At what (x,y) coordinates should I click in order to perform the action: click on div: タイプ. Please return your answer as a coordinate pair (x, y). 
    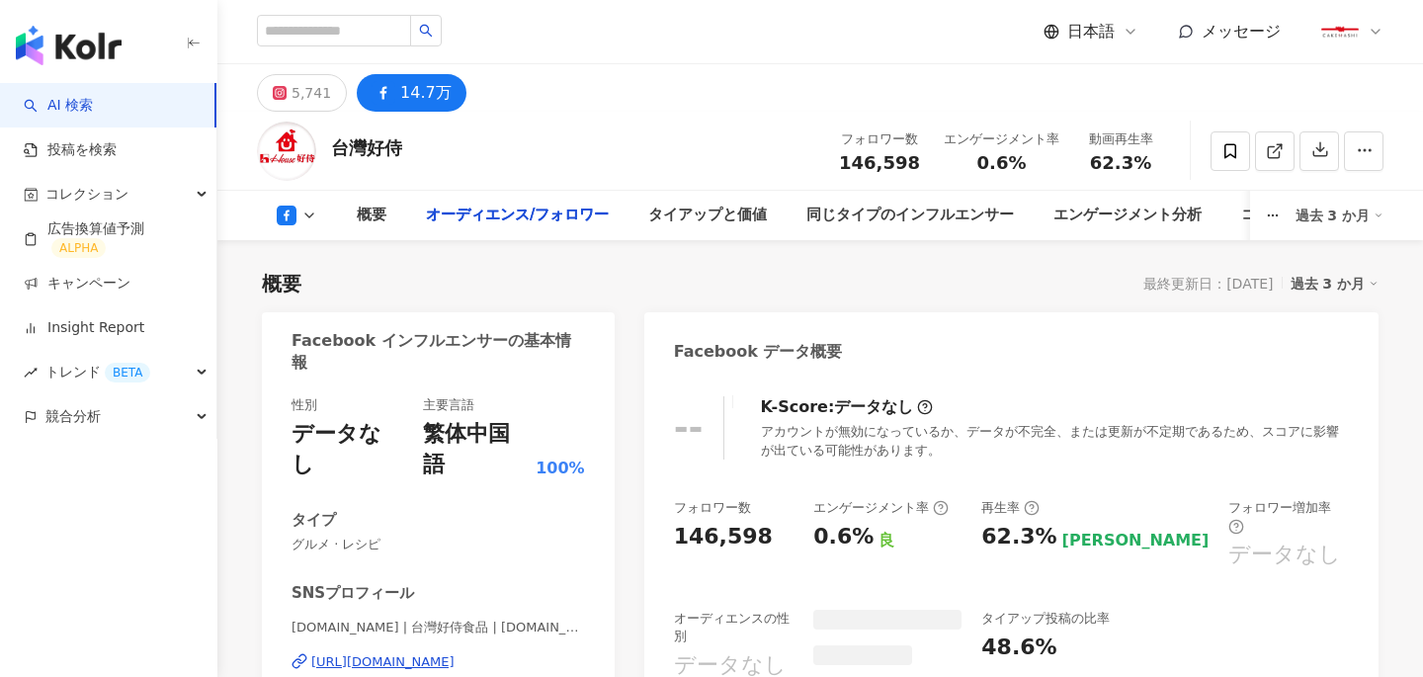
    Looking at the image, I should click on (313, 520).